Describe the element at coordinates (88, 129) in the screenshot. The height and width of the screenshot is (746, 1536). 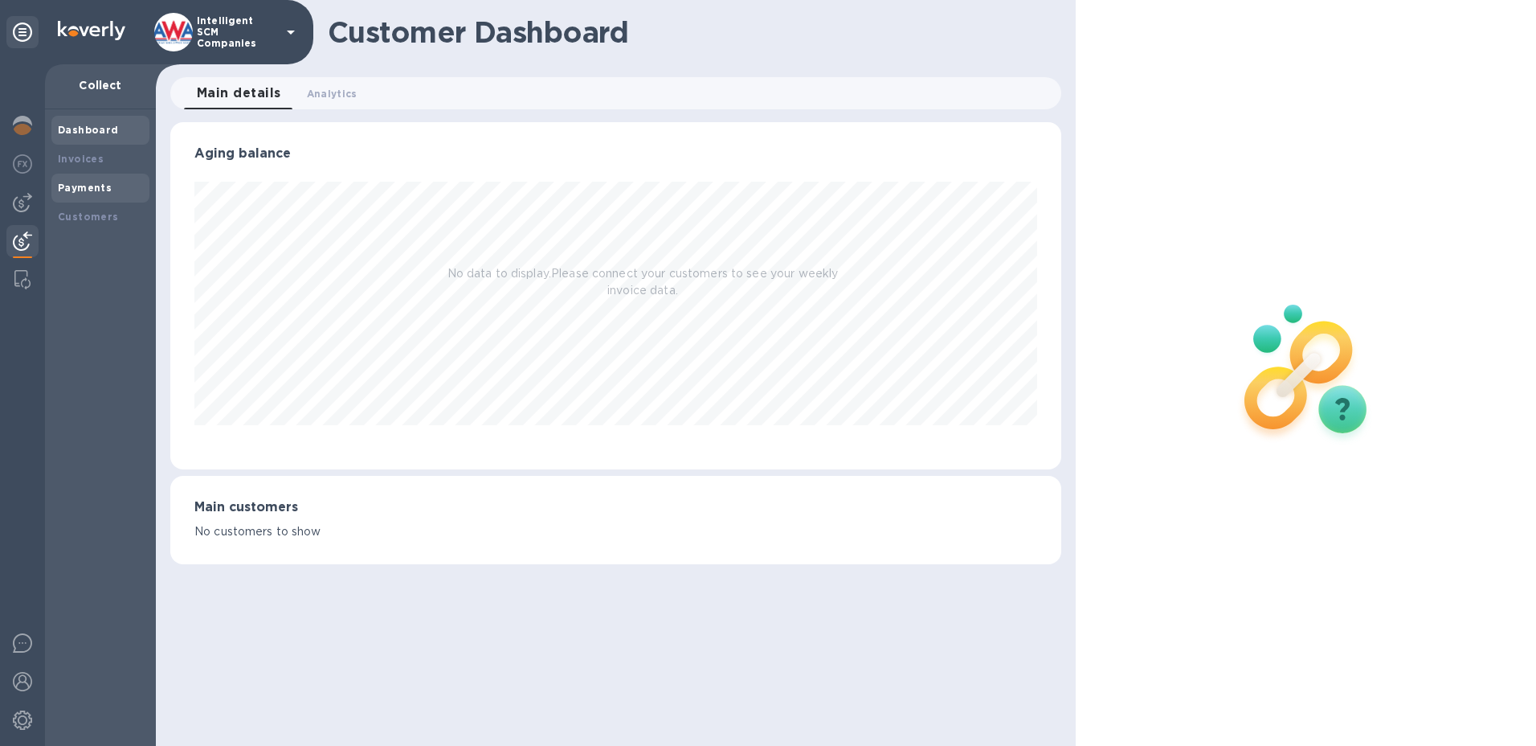
I see `b: Dashboard` at that location.